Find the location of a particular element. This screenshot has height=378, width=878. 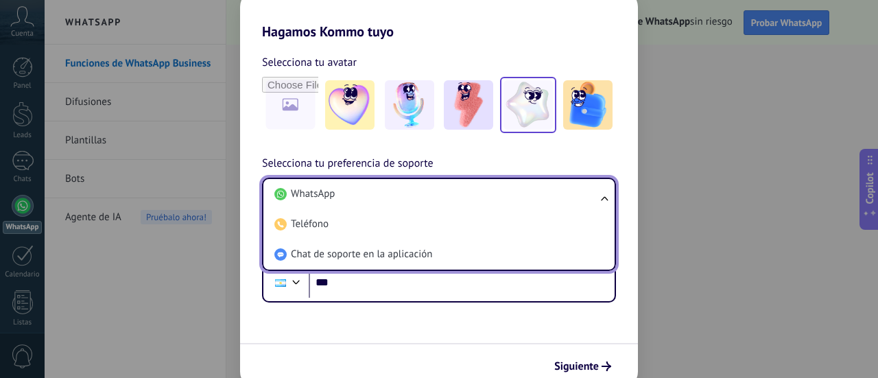

span: Teléfono is located at coordinates (309, 224).